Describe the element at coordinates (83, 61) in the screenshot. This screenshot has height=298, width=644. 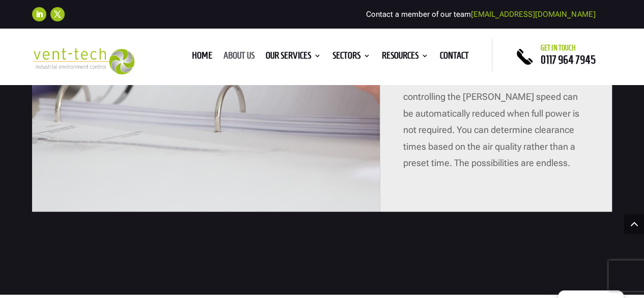
I see `img: 2023-09-27T08_35_16.549ZVENT-TECH---Clear-background` at that location.